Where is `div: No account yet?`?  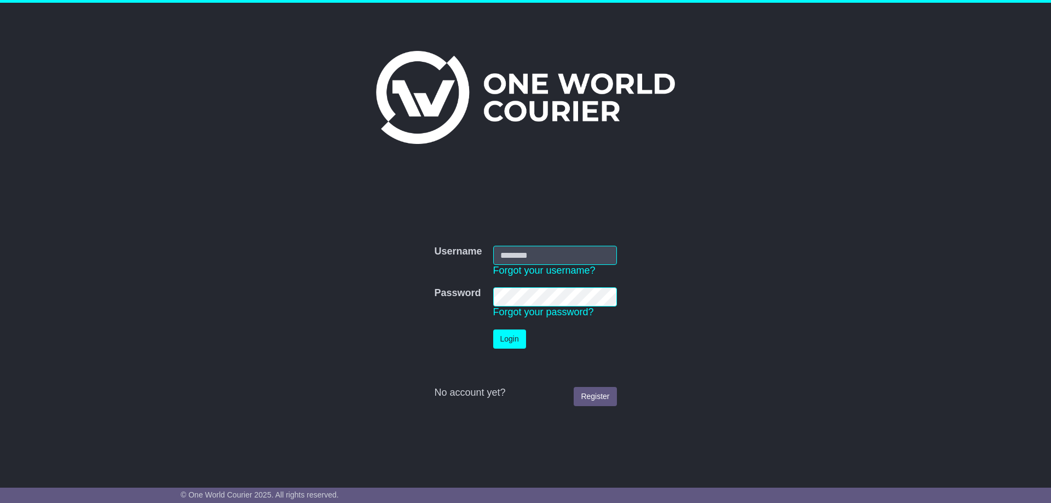 div: No account yet? is located at coordinates (525, 393).